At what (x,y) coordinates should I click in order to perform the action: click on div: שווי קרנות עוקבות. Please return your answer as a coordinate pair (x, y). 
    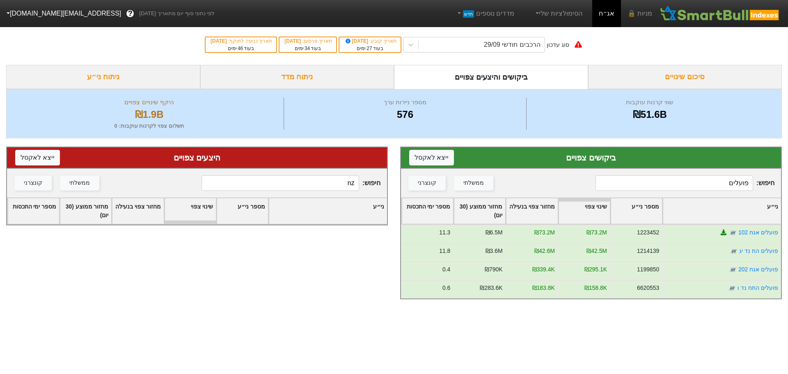
    Looking at the image, I should click on (649, 102).